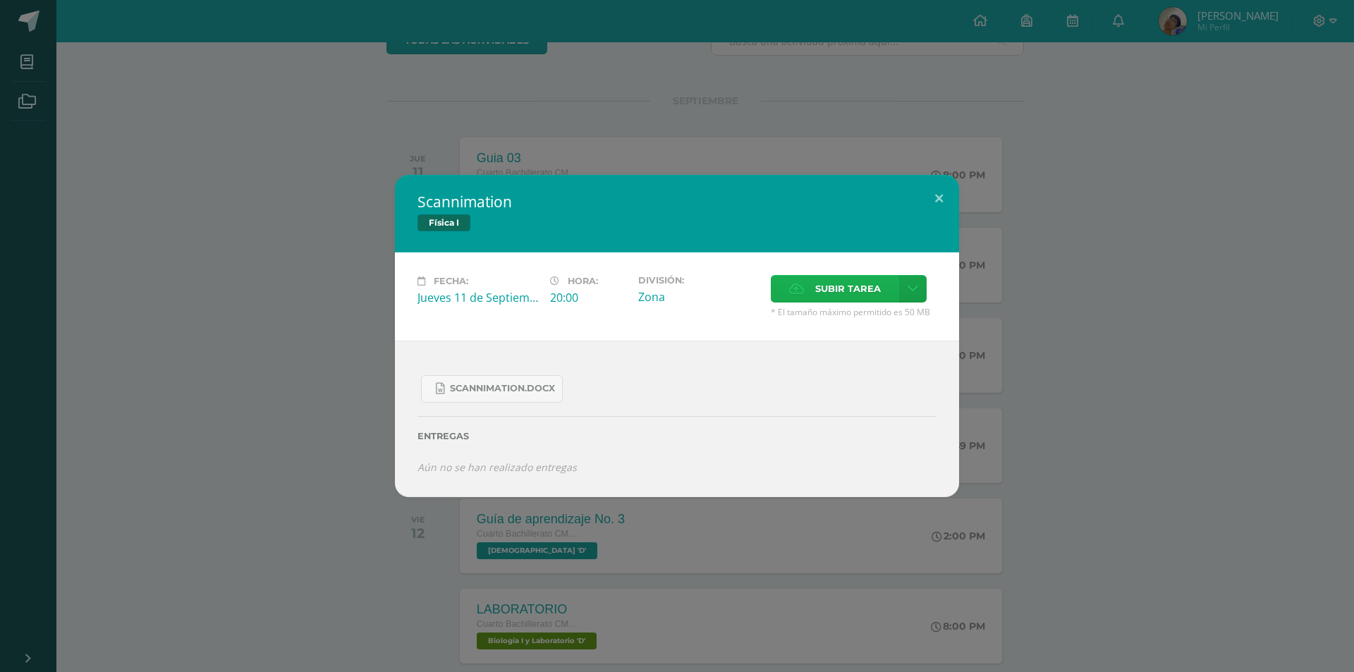  What do you see at coordinates (478, 298) in the screenshot?
I see `div: Jueves 11 de Septiembre` at bounding box center [478, 298].